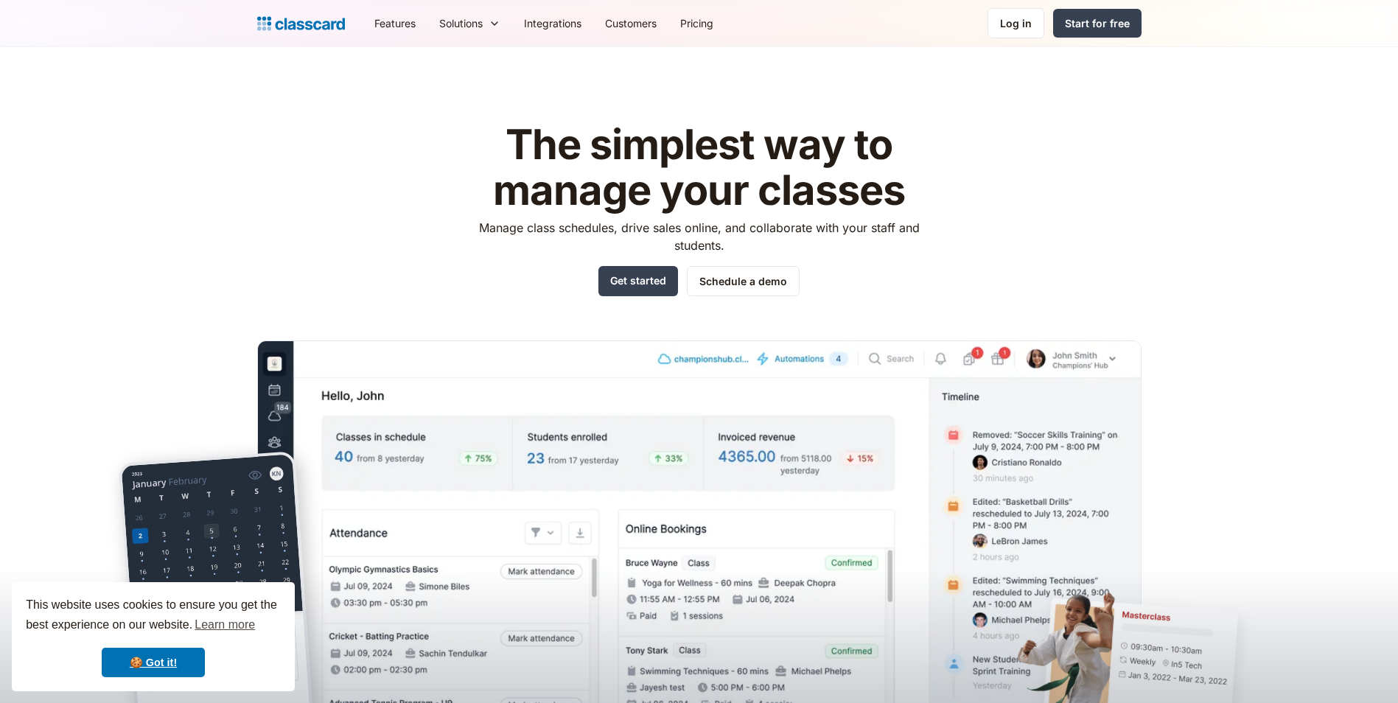 The width and height of the screenshot is (1398, 703). Describe the element at coordinates (225, 625) in the screenshot. I see `a: learn more about cookies` at that location.